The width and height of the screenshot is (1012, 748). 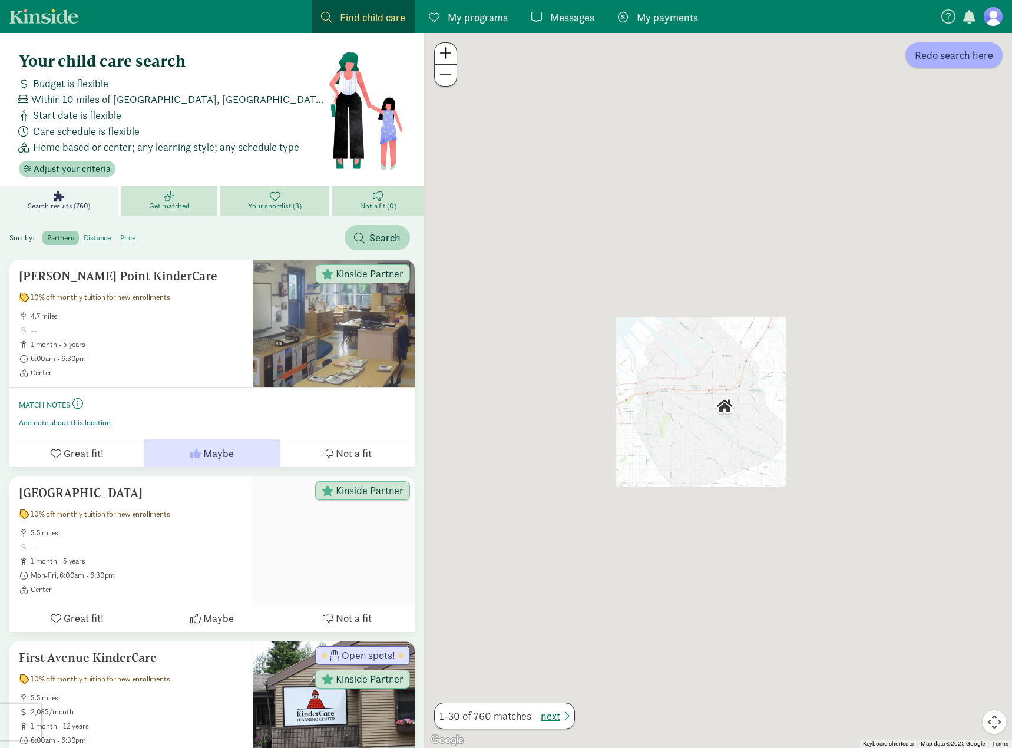 What do you see at coordinates (137, 726) in the screenshot?
I see `span: 1 month - 12 years` at bounding box center [137, 726].